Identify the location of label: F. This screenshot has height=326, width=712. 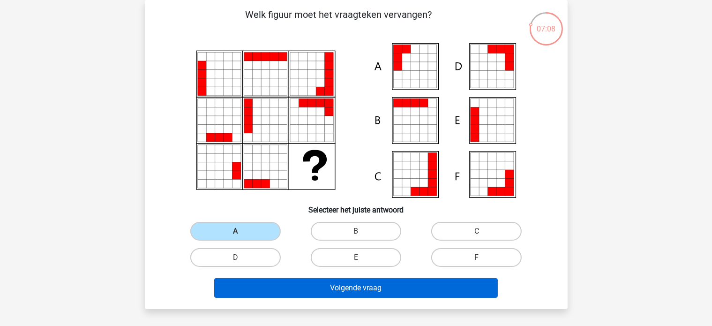
(476, 257).